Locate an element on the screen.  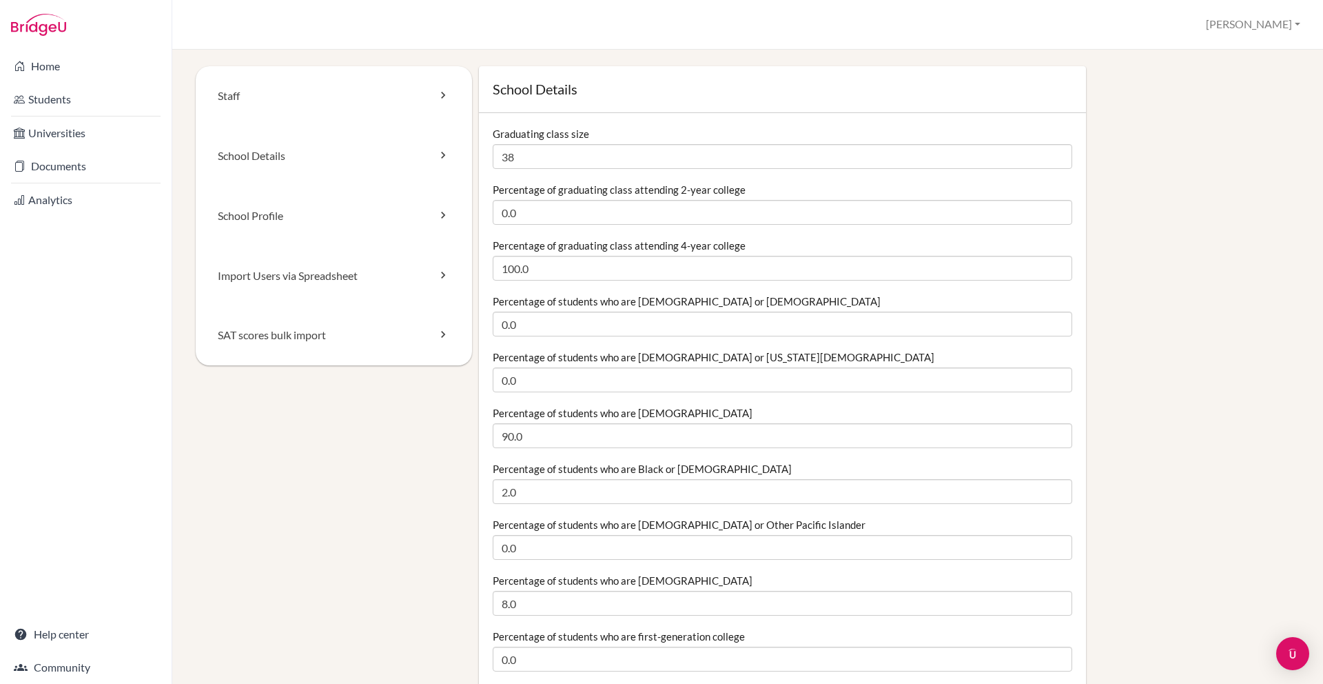
div: Open Intercom Messenger is located at coordinates (1293, 653).